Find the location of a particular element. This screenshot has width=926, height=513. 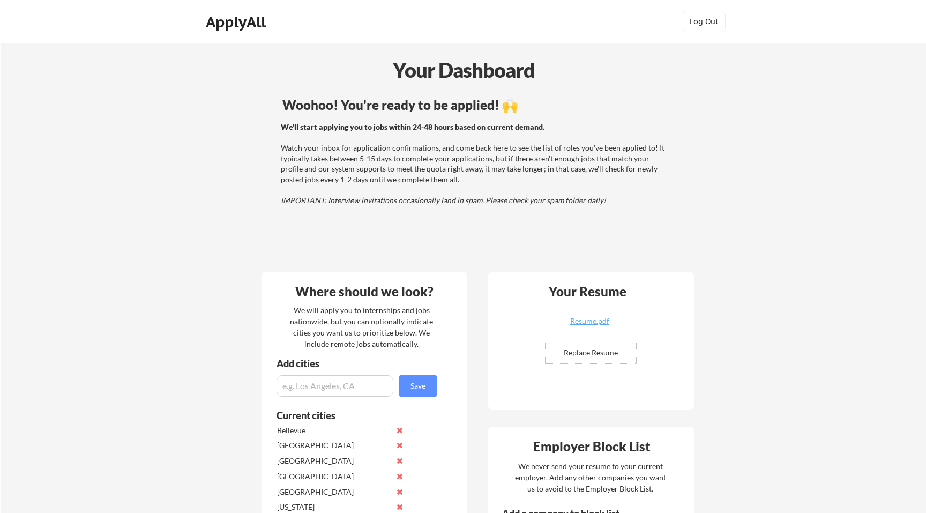

div: We never send your resume to your current employer. Add any other companies you want us to avoid ... is located at coordinates (590, 477).